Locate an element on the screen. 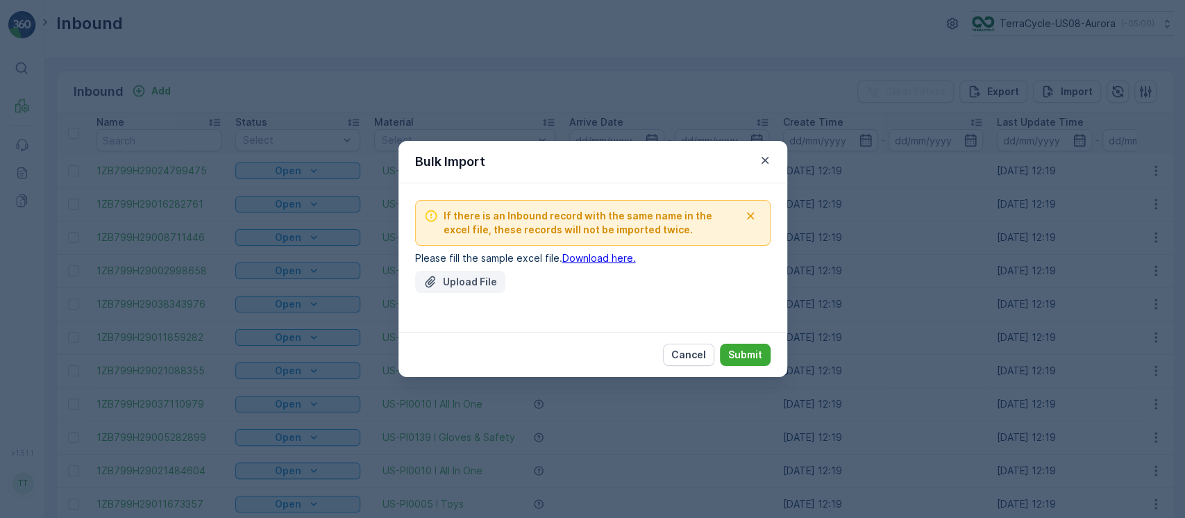 Image resolution: width=1185 pixels, height=518 pixels. button: Submit is located at coordinates (745, 355).